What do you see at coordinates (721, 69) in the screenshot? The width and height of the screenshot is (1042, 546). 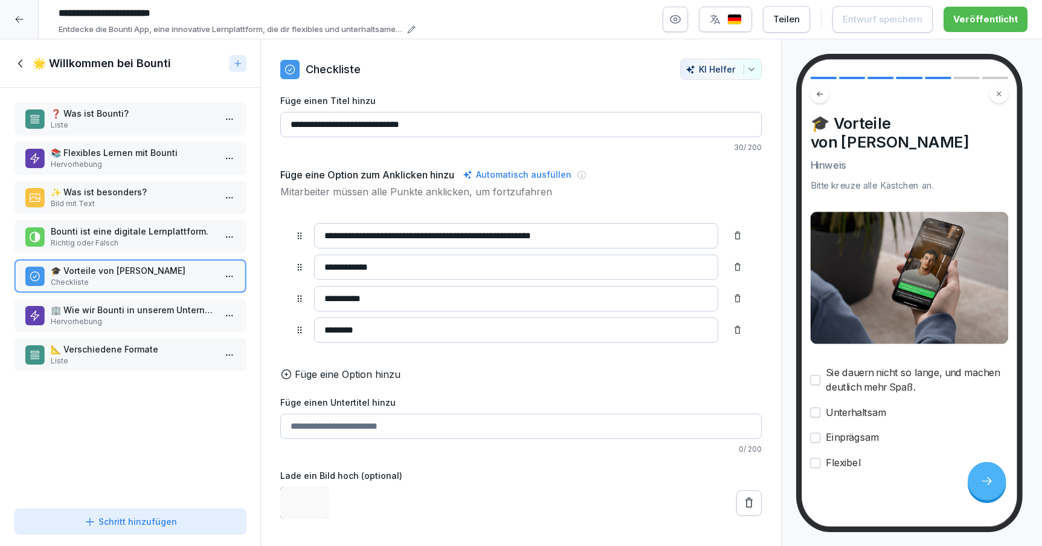 I see `button: KI Helfer` at bounding box center [721, 69].